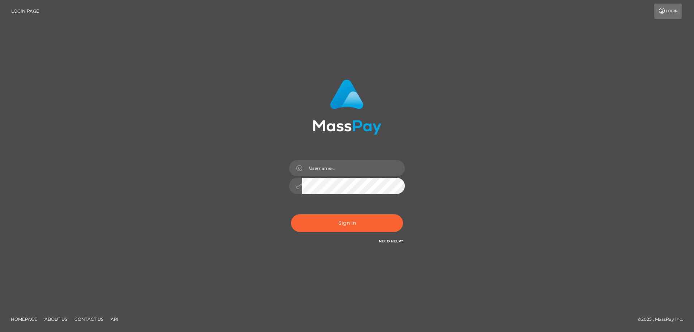  Describe the element at coordinates (668, 11) in the screenshot. I see `a: Login` at that location.